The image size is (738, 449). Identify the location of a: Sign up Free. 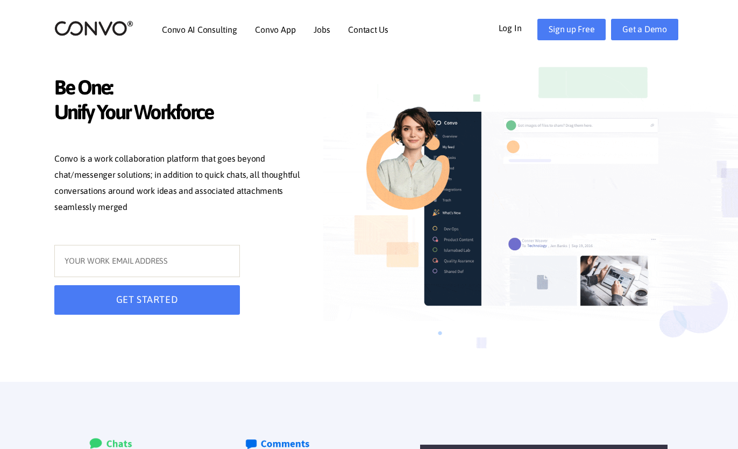
(571, 30).